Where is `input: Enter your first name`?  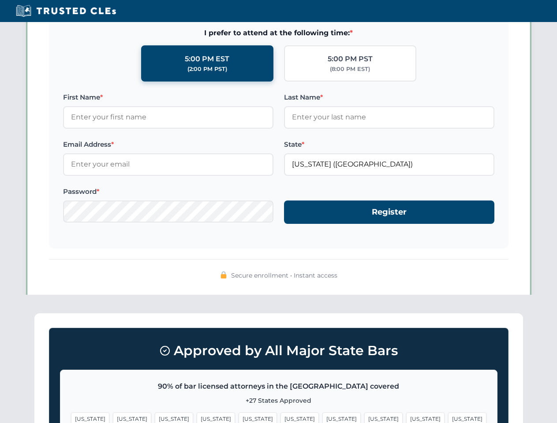 input: Enter your first name is located at coordinates (168, 117).